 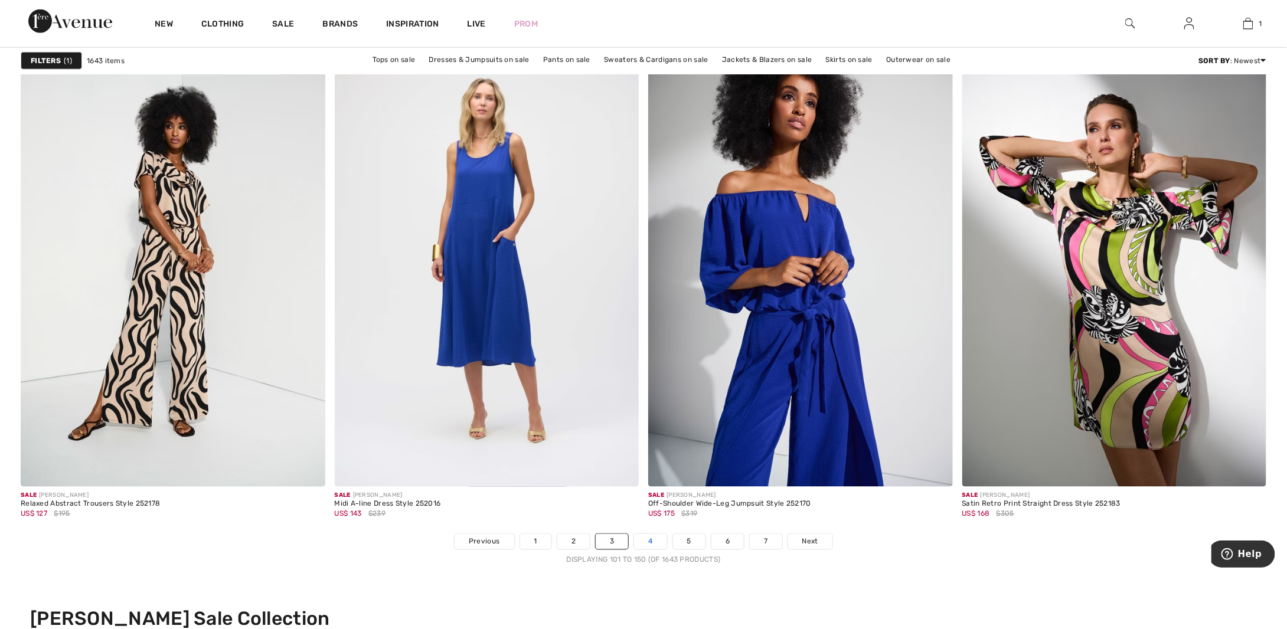 I want to click on span: $305, so click(x=1005, y=514).